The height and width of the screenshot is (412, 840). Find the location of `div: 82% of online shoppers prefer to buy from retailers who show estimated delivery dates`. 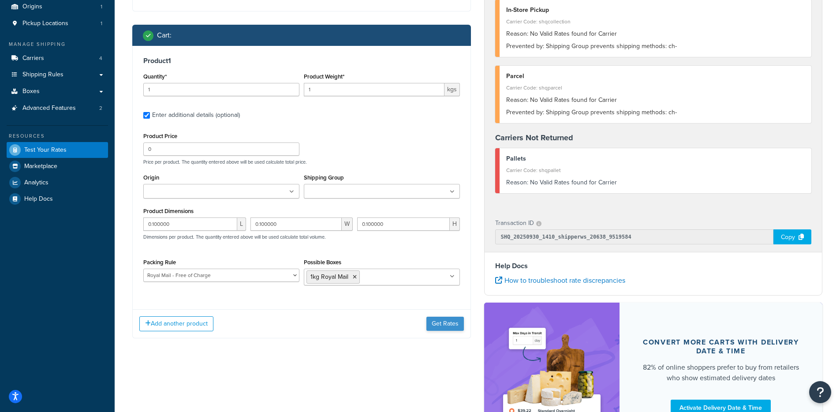

div: 82% of online shoppers prefer to buy from retailers who show estimated delivery dates is located at coordinates (721, 373).